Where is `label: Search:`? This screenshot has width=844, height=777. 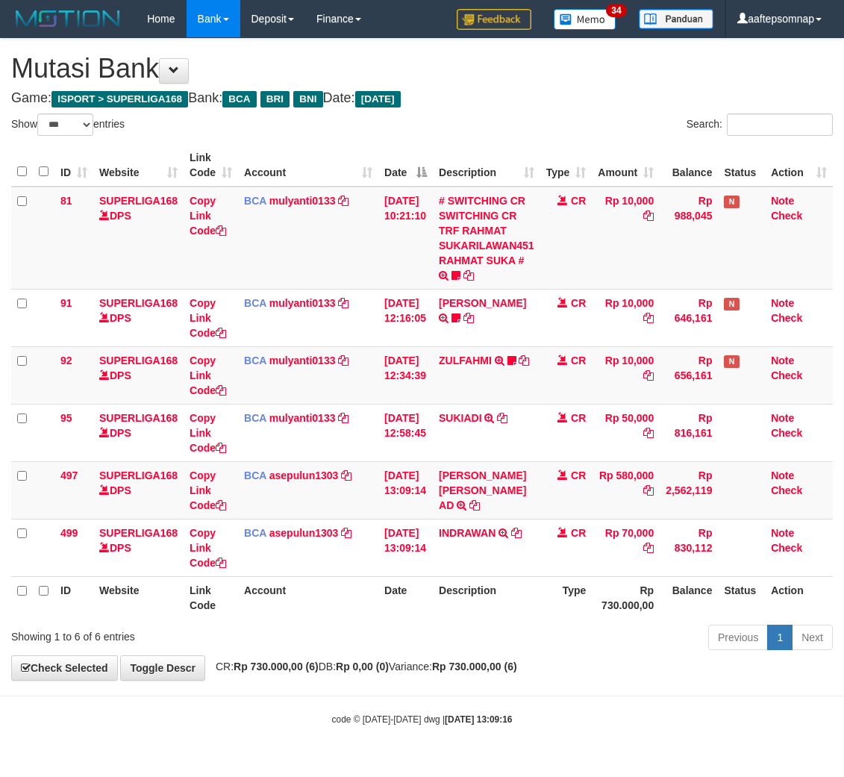
label: Search: is located at coordinates (760, 125).